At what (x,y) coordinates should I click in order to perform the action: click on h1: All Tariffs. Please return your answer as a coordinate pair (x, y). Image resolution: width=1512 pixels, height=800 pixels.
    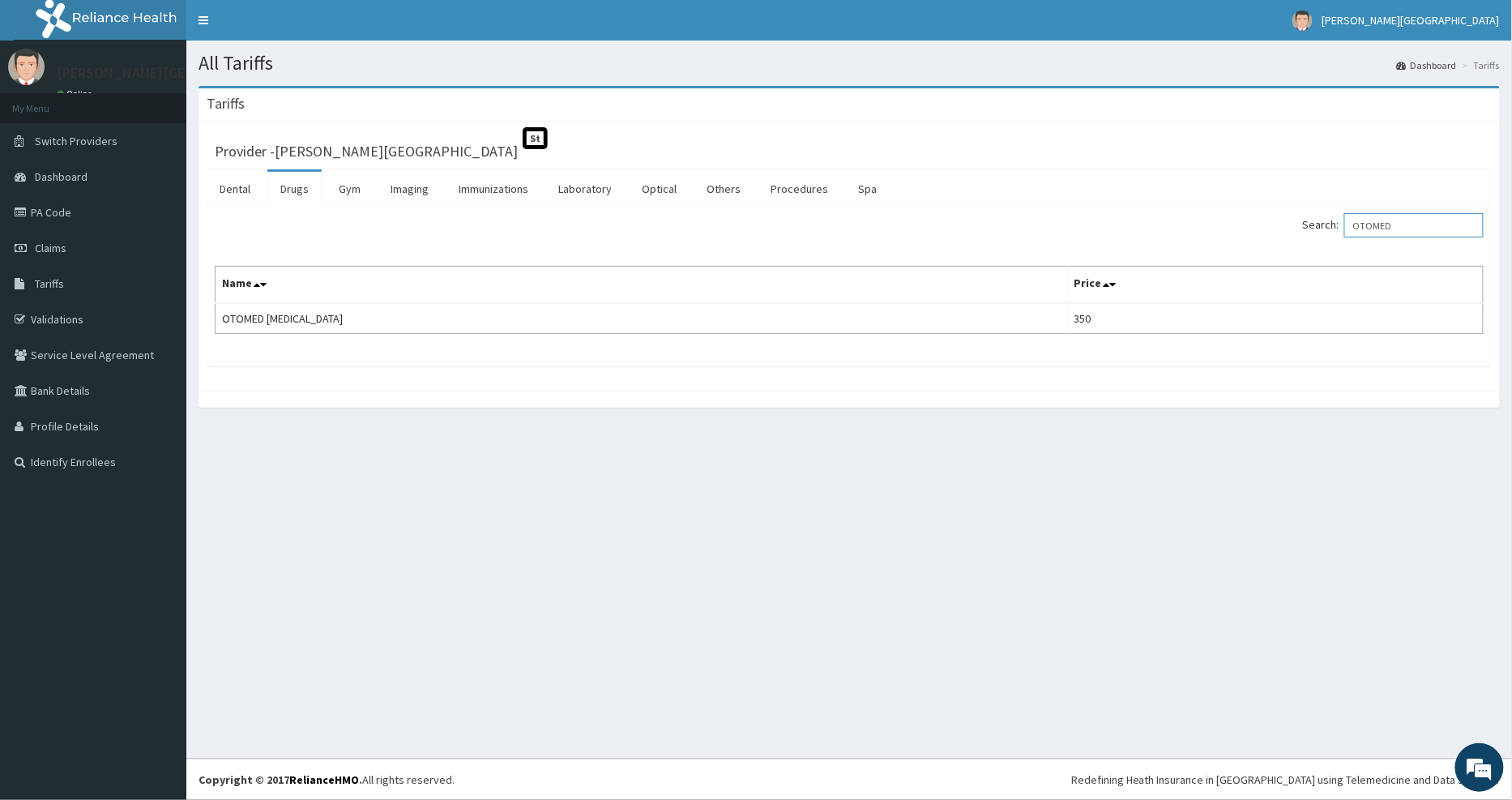
    Looking at the image, I should click on (849, 64).